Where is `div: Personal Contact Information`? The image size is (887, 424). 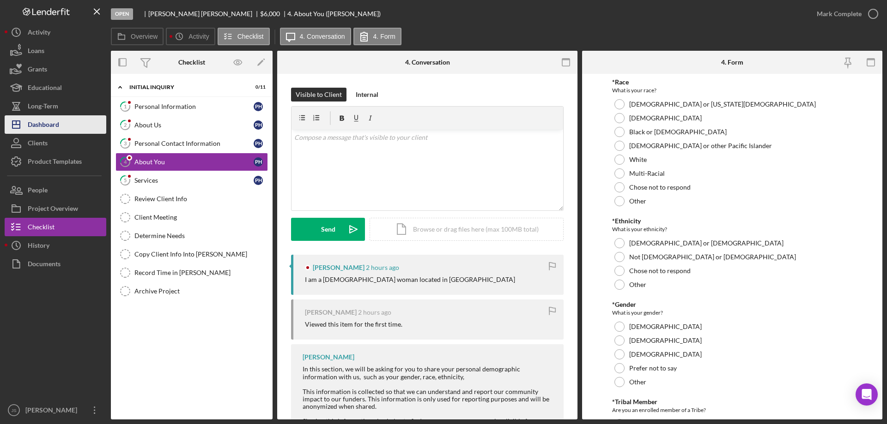
div: Personal Contact Information is located at coordinates (194, 144).